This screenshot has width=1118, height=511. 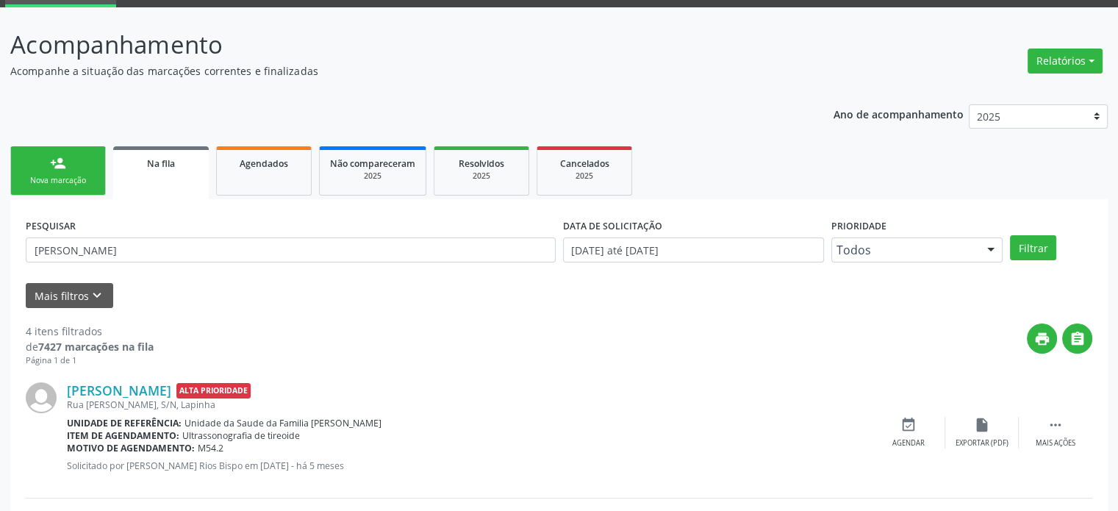 What do you see at coordinates (1033, 248) in the screenshot?
I see `button: Filtrar` at bounding box center [1033, 248].